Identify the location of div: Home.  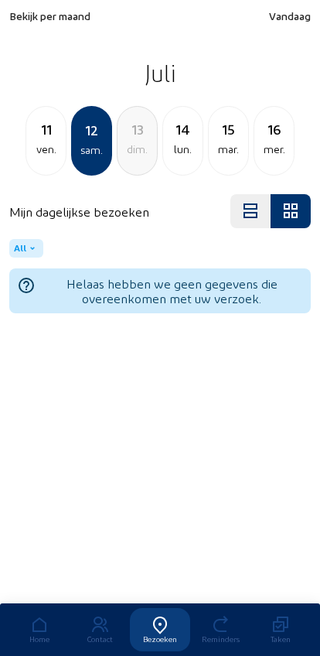
(39, 639).